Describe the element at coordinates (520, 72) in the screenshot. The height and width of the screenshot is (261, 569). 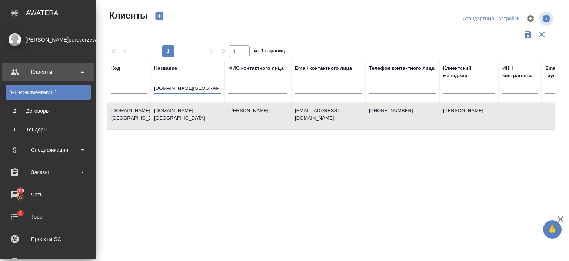
I see `div: ИНН контрагента` at that location.